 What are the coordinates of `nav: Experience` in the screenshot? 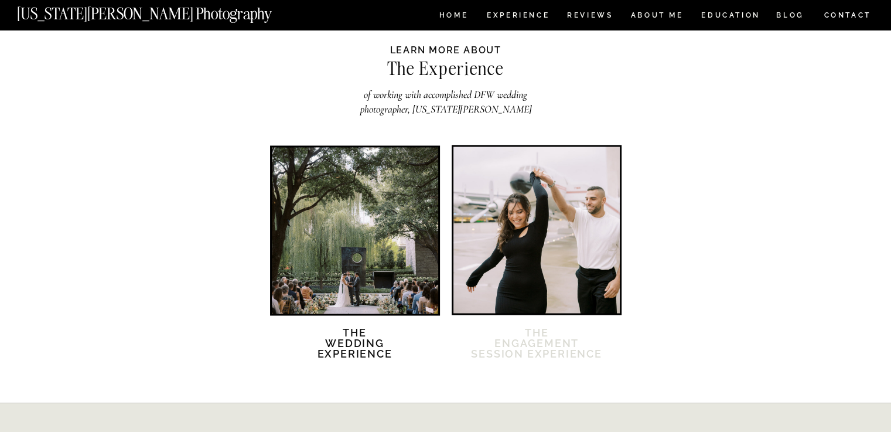 It's located at (517, 16).